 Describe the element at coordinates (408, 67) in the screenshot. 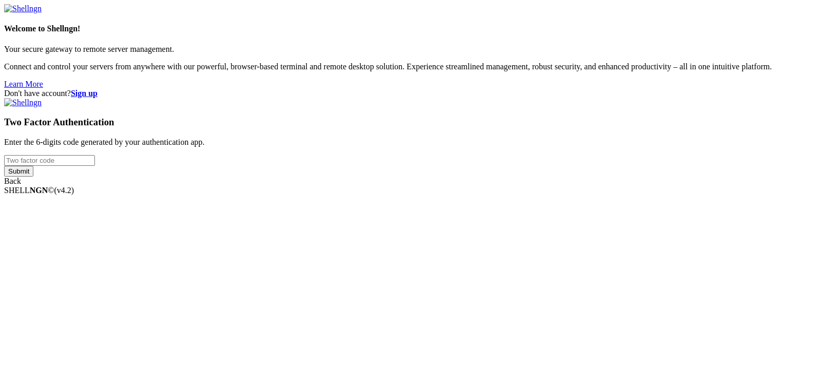

I see `p: Connect and control your servers from anywhere with our powerful, browser-based terminal and remo...` at that location.